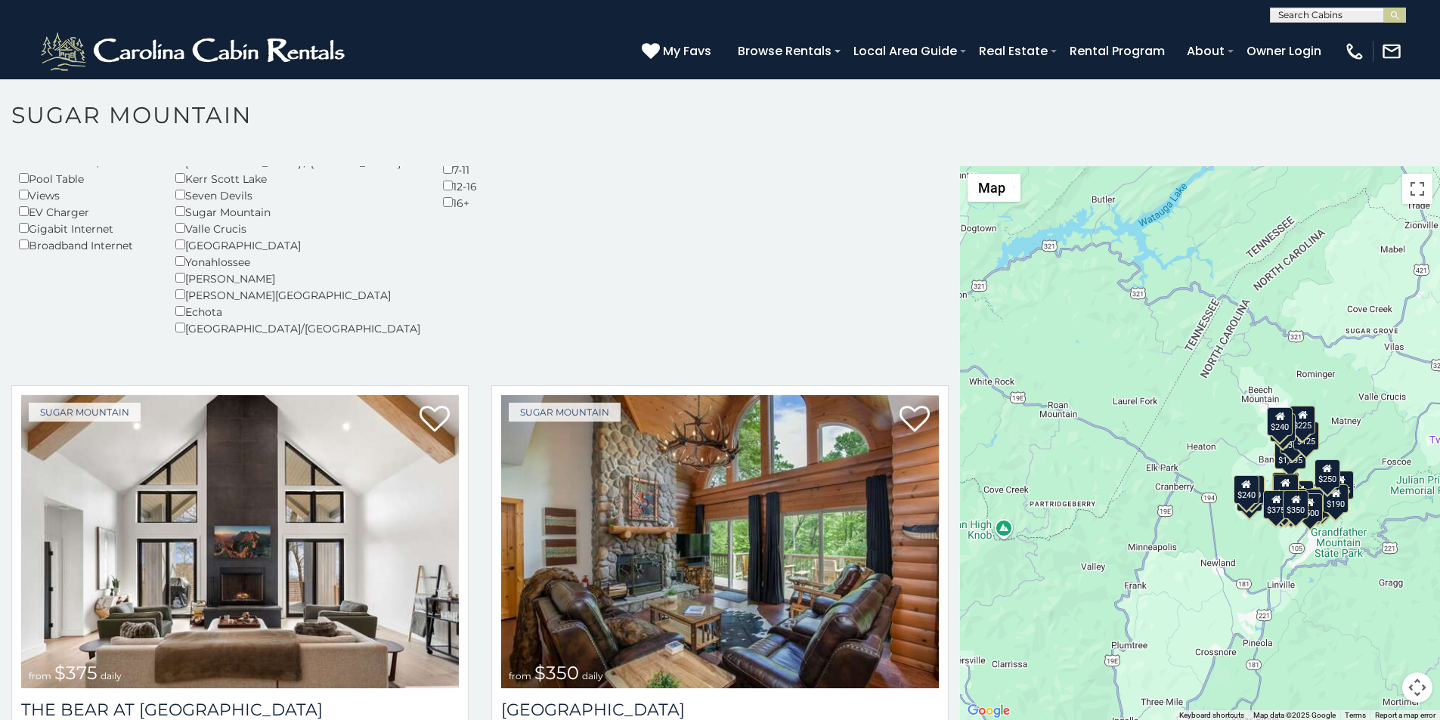  Describe the element at coordinates (1205, 51) in the screenshot. I see `a: About` at that location.